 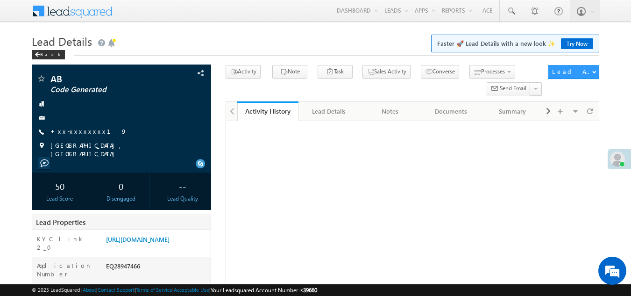 What do you see at coordinates (264, 290) in the screenshot?
I see `span: Your Leadsquared Account Number is` at bounding box center [264, 290].